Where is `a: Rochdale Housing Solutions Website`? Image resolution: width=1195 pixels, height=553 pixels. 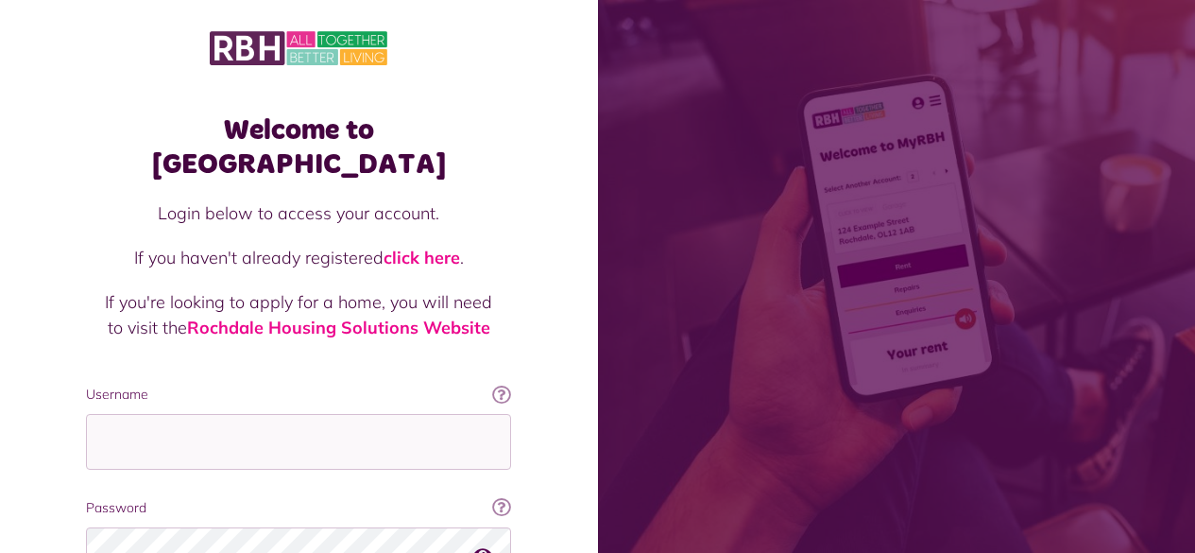
a: Rochdale Housing Solutions Website is located at coordinates (338, 327).